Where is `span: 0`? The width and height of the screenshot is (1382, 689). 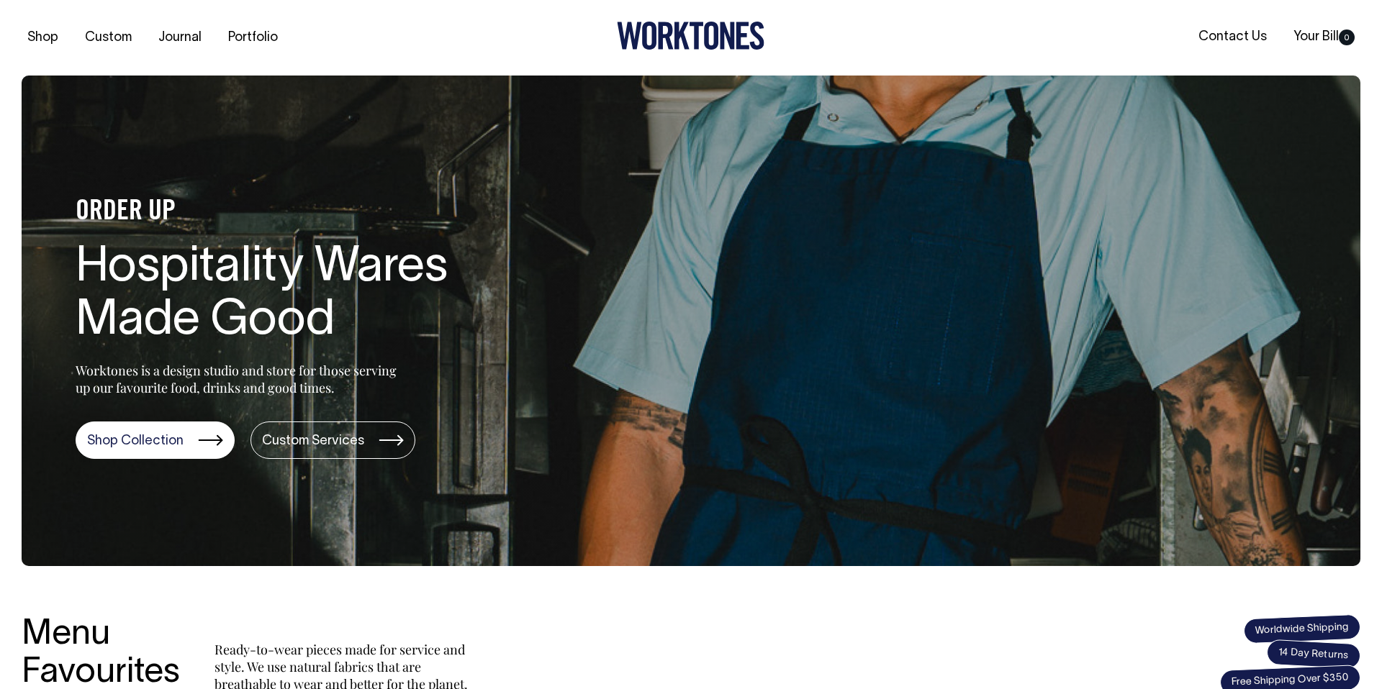
span: 0 is located at coordinates (1346, 37).